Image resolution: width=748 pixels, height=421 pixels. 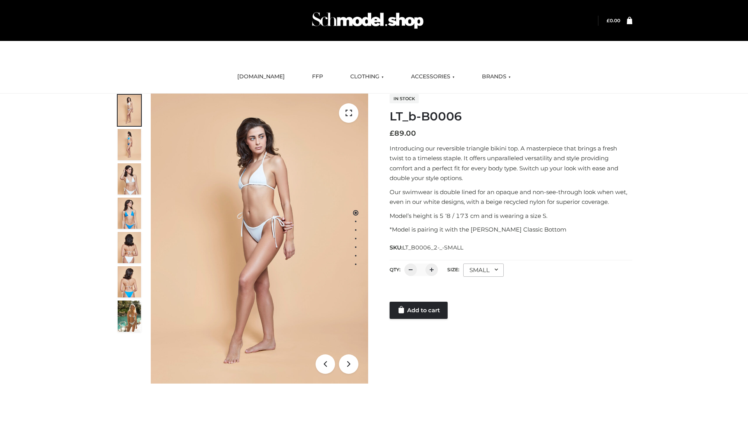 I want to click on img: Schmodel Admin 964, so click(x=368, y=20).